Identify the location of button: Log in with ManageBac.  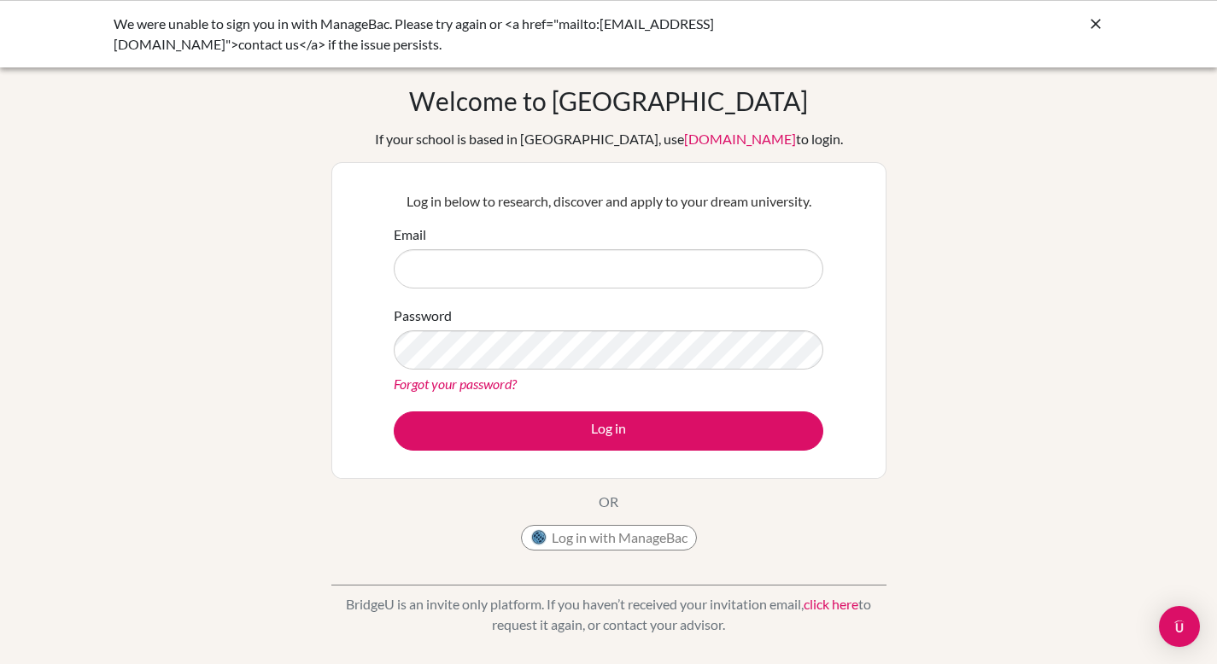
(609, 538).